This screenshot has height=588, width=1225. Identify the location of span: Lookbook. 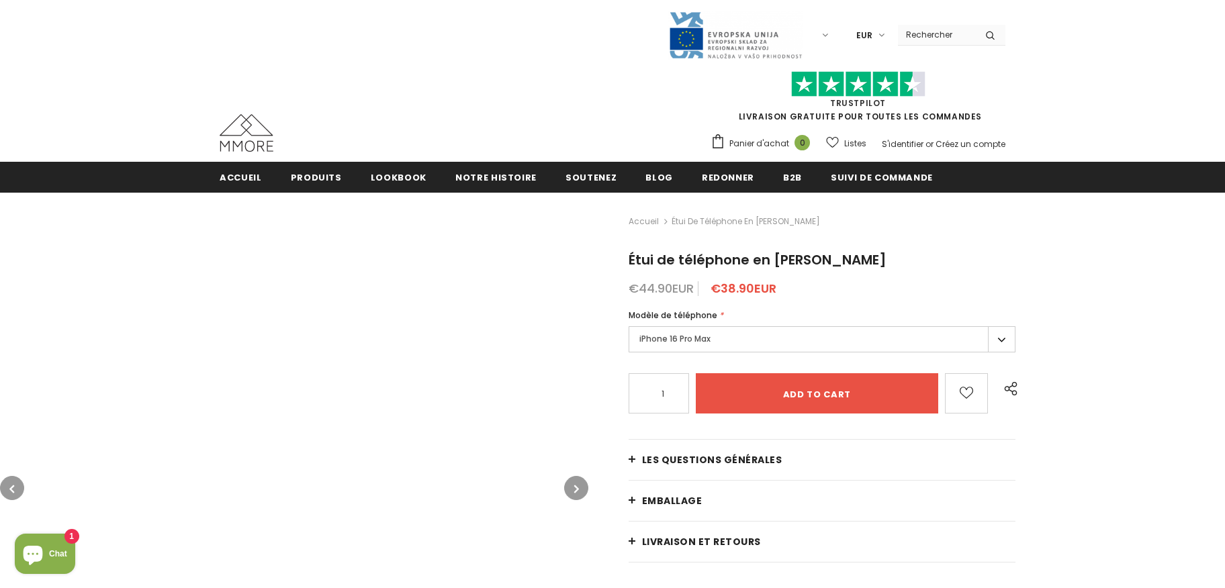
(398, 177).